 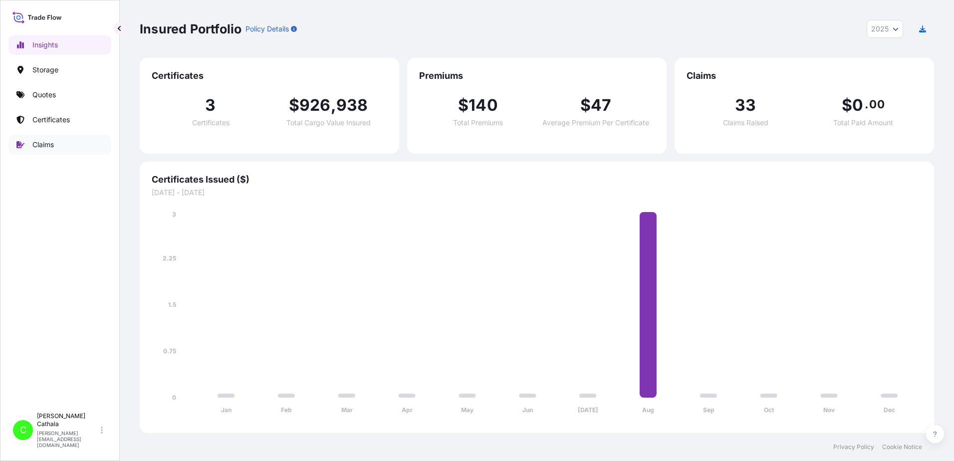 I want to click on tspan: Sep, so click(x=708, y=409).